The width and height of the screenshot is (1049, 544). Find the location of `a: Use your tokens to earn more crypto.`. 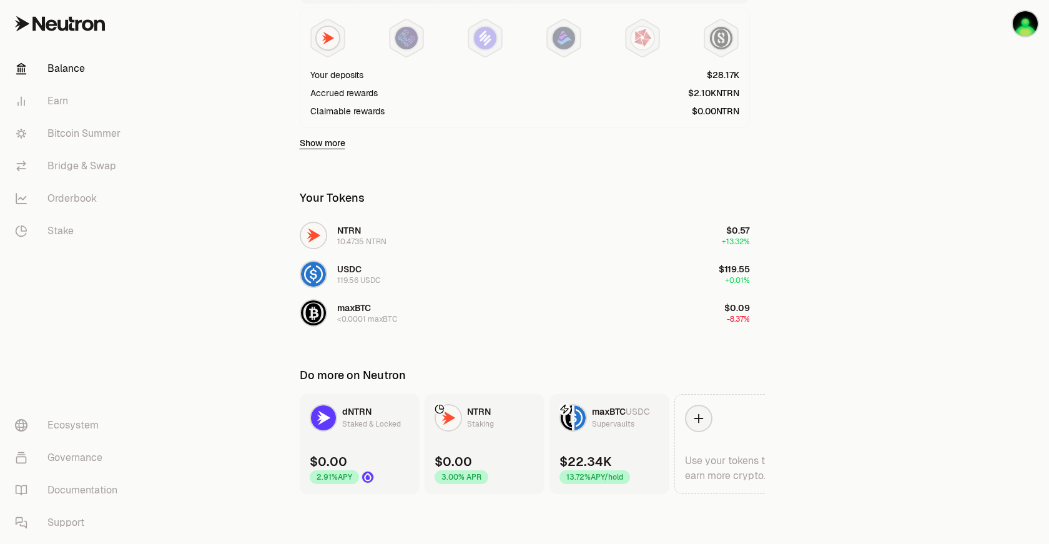

a: Use your tokens to earn more crypto. is located at coordinates (734, 444).